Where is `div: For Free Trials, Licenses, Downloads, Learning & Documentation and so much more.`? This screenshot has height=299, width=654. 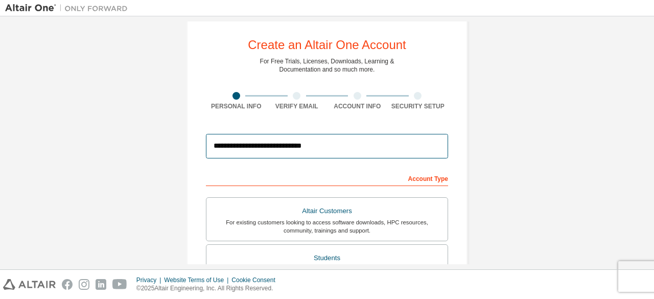 div: For Free Trials, Licenses, Downloads, Learning & Documentation and so much more. is located at coordinates (327, 65).